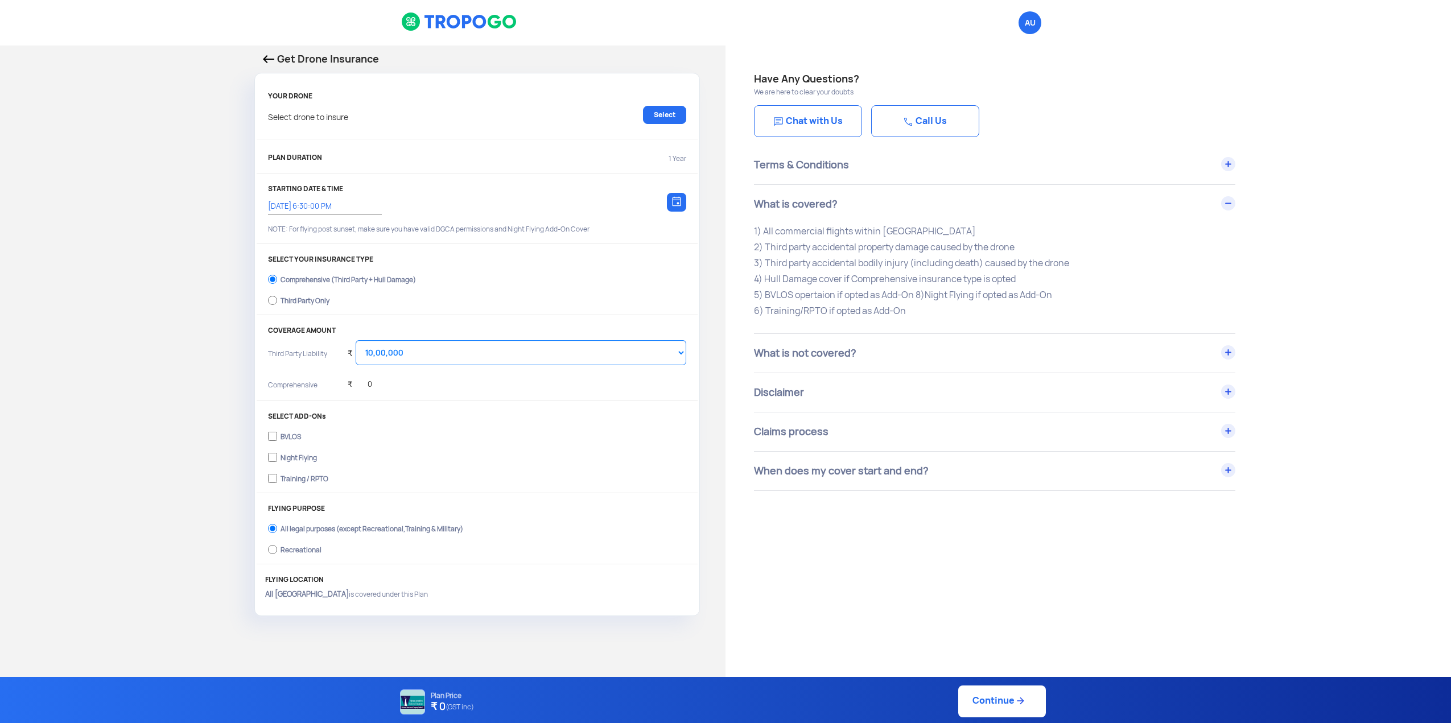 This screenshot has height=723, width=1451. What do you see at coordinates (995, 353) in the screenshot?
I see `div: What is not covered?` at bounding box center [995, 353].